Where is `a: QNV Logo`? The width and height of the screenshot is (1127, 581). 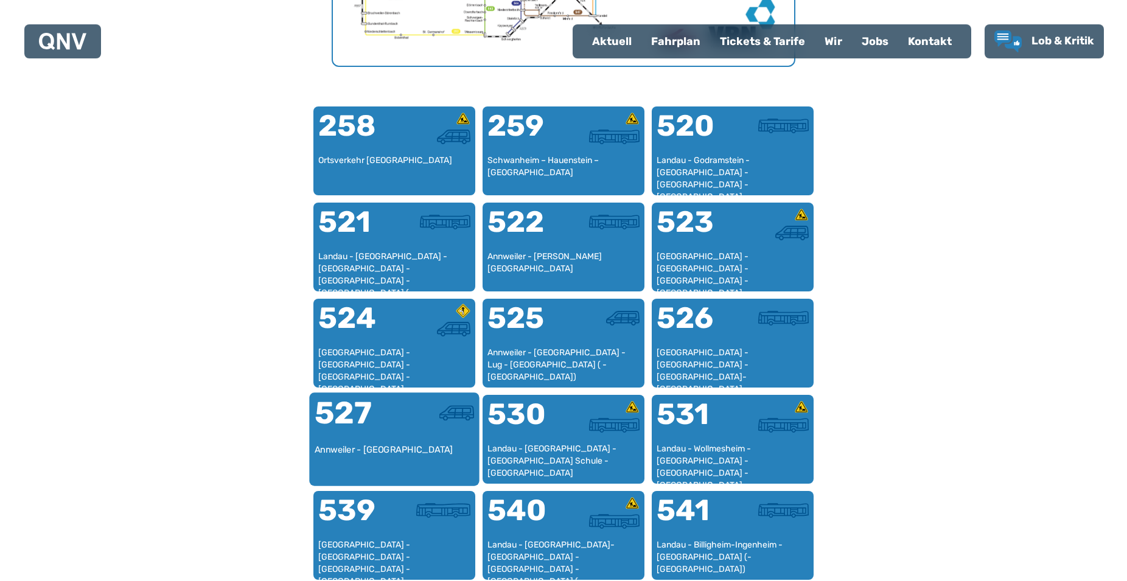
a: QNV Logo is located at coordinates (63, 41).